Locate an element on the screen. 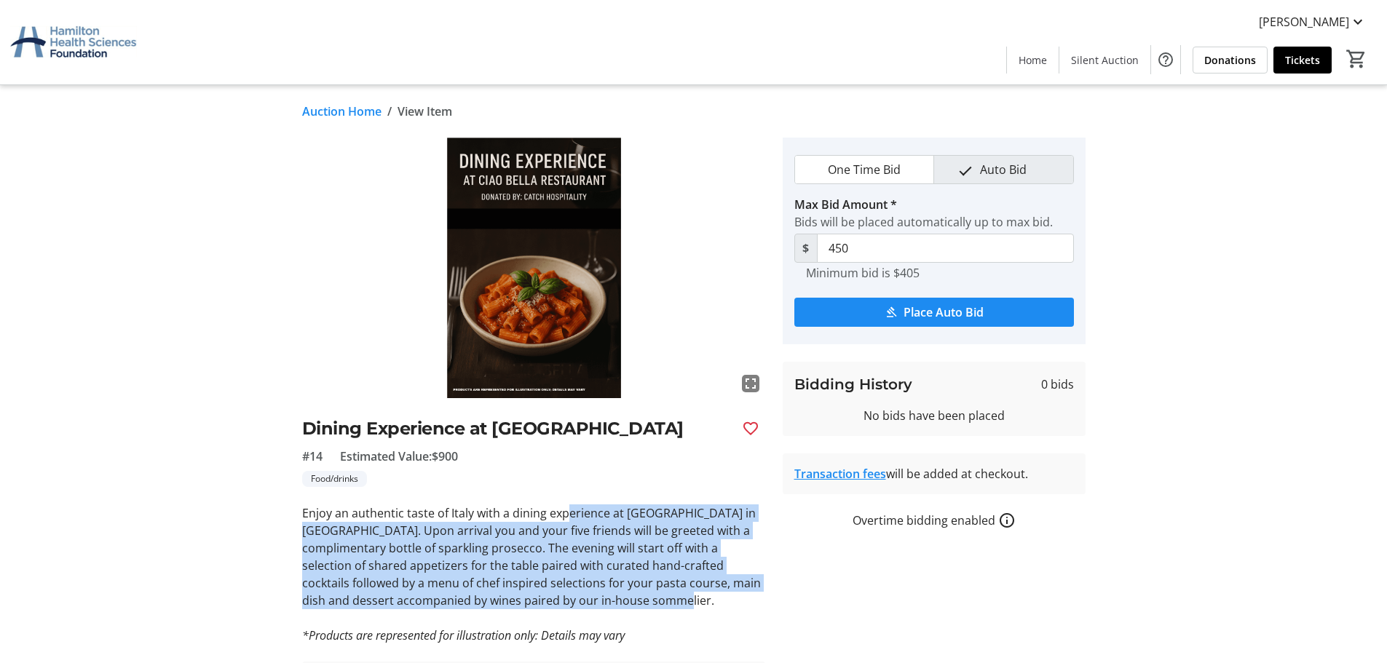 The width and height of the screenshot is (1387, 663). a: Donations is located at coordinates (1230, 60).